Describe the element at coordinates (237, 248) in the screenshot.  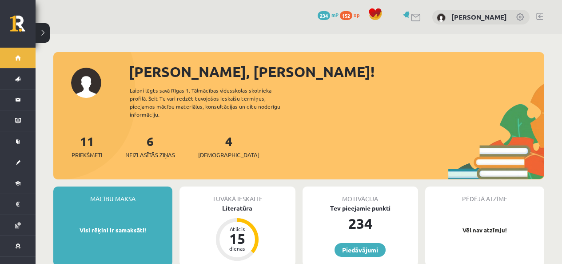
I see `div: dienas` at that location.